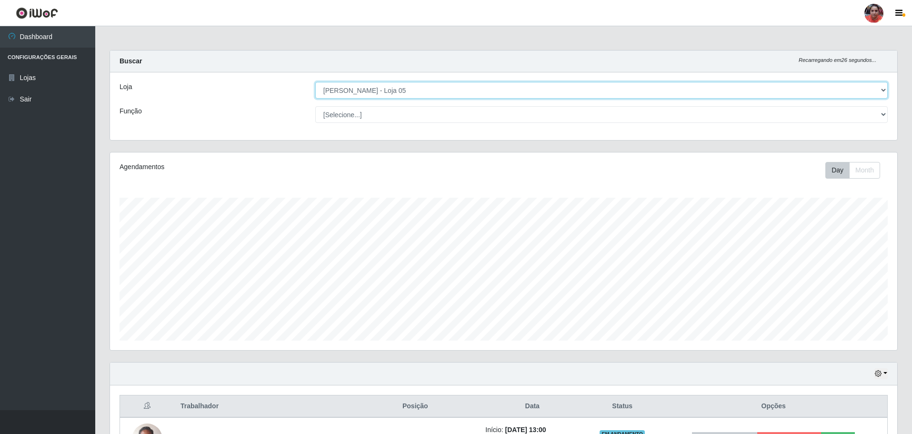 This screenshot has height=434, width=912. What do you see at coordinates (837, 60) in the screenshot?
I see `i: Recarregando em 26 segundos...` at bounding box center [837, 60].